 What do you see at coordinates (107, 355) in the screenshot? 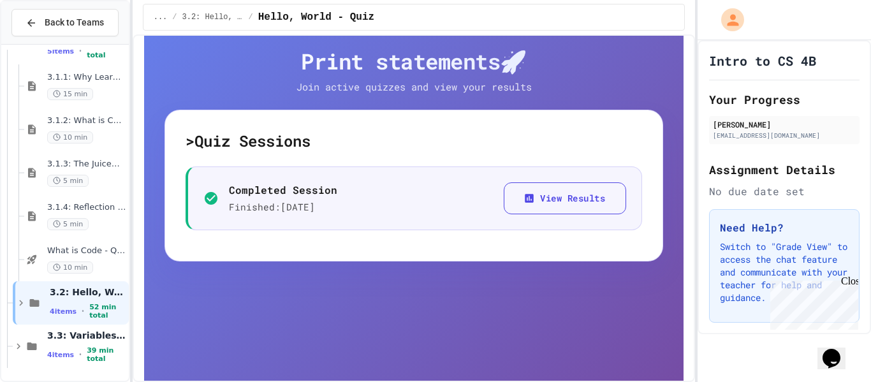
I see `span: 39 min total` at bounding box center [107, 355].